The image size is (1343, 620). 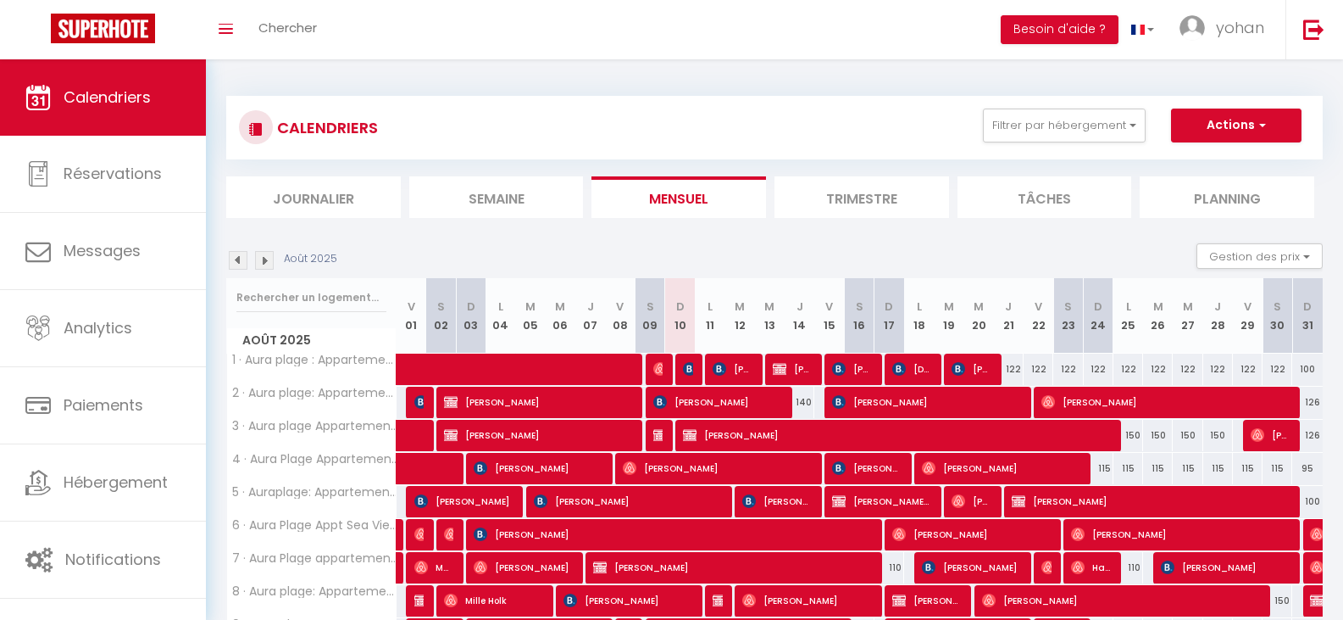 What do you see at coordinates (493, 600) in the screenshot?
I see `span: Mille Holk` at bounding box center [493, 600].